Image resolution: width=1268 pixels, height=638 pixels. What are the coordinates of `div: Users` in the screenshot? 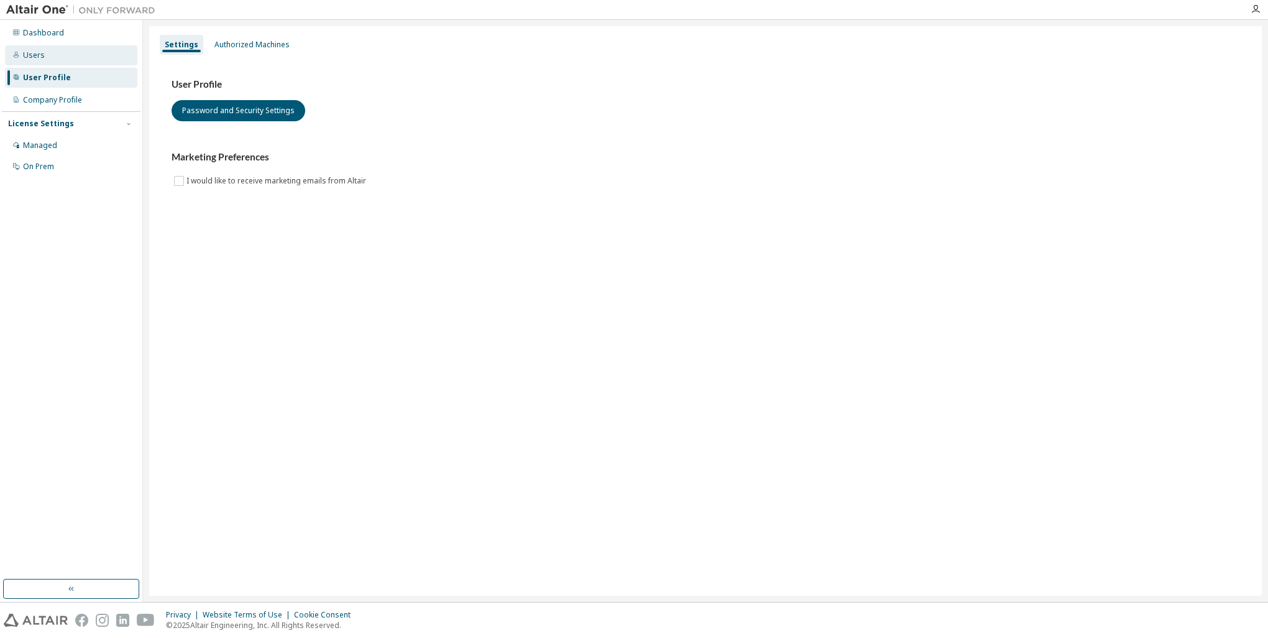 It's located at (34, 55).